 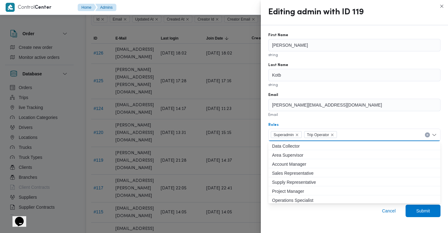 What do you see at coordinates (389, 211) in the screenshot?
I see `button: Cancel` at bounding box center [389, 211].